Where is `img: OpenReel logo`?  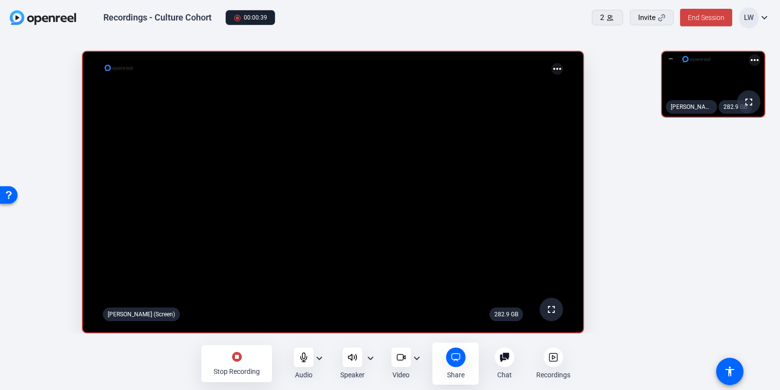
img: OpenReel logo is located at coordinates (43, 18).